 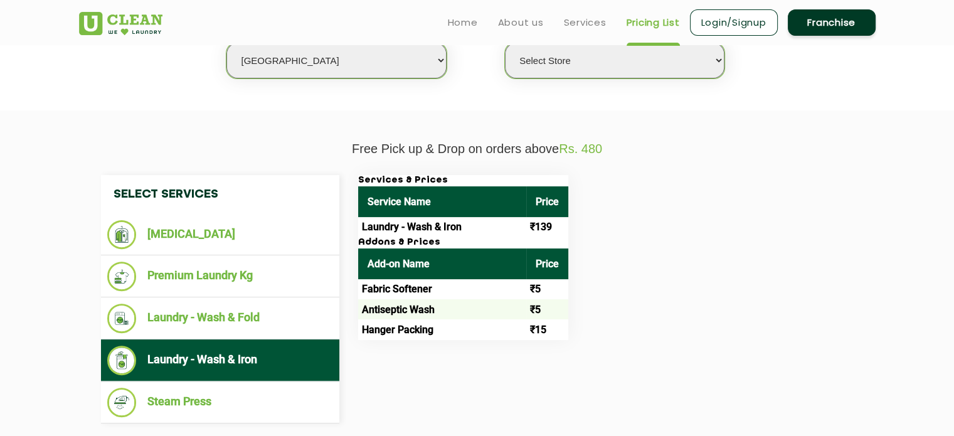 I want to click on img: Dry Cleaning, so click(x=122, y=235).